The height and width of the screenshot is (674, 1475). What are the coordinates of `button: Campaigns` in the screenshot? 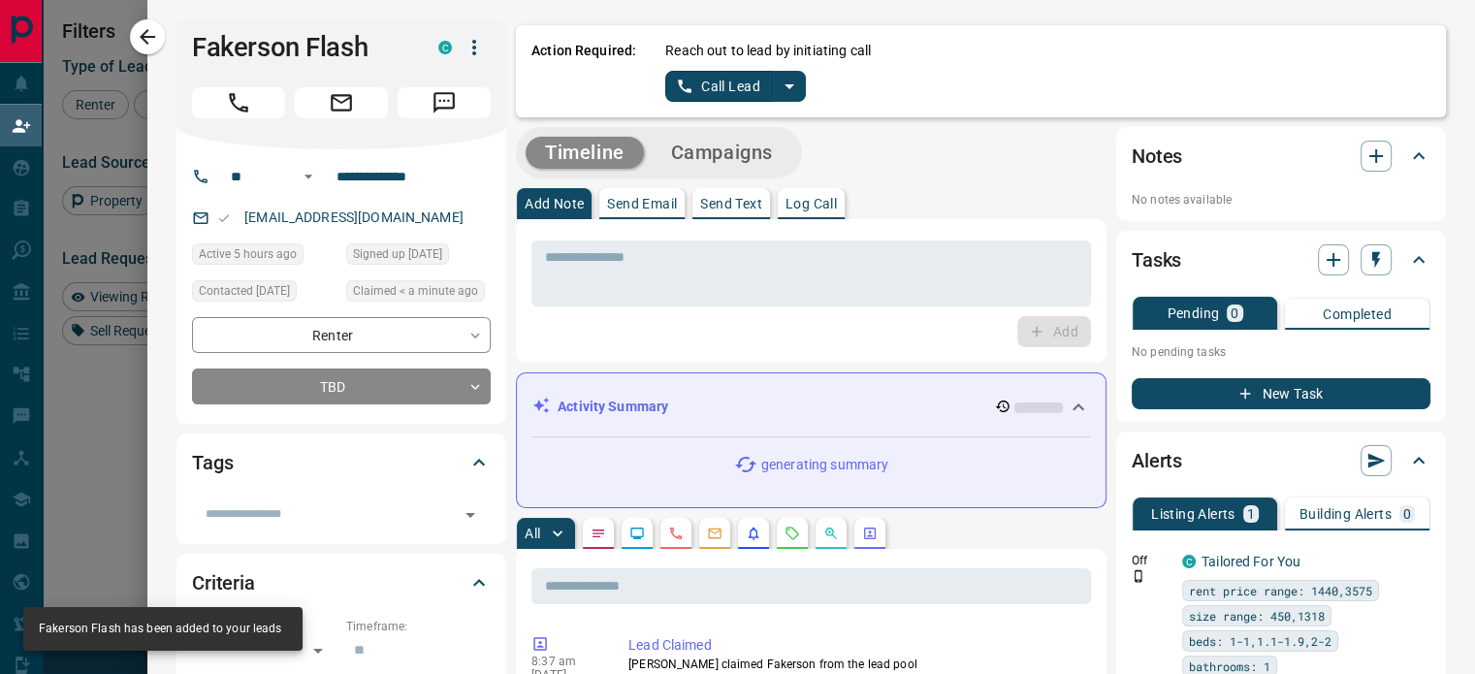 It's located at (721, 152).